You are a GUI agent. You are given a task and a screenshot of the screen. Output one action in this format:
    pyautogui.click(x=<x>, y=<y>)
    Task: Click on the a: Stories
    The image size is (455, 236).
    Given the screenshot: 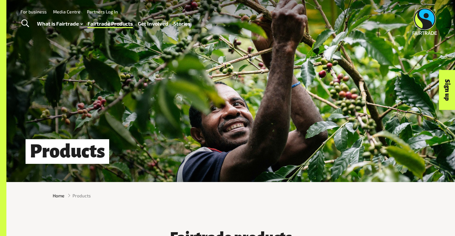 What is the action you would take?
    pyautogui.click(x=182, y=24)
    